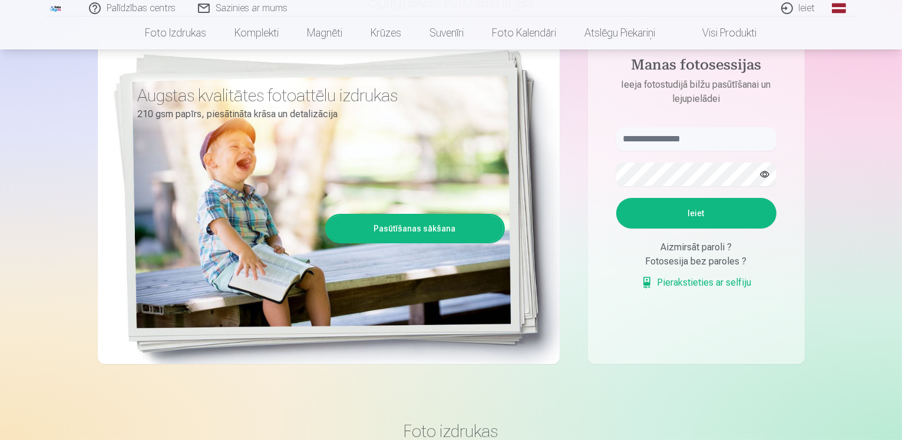 This screenshot has width=902, height=440. Describe the element at coordinates (325, 33) in the screenshot. I see `a: Magnēti` at that location.